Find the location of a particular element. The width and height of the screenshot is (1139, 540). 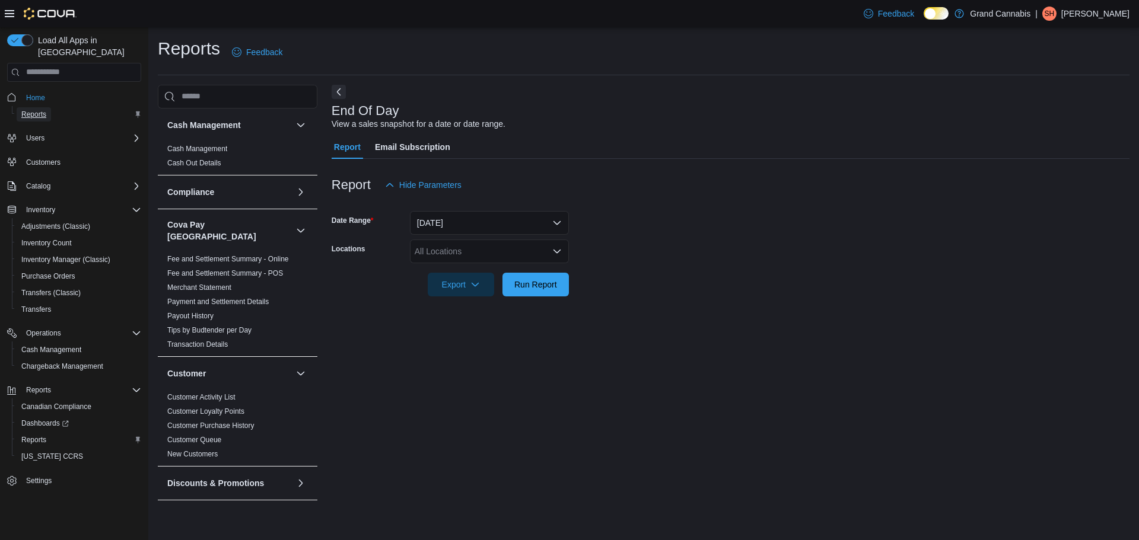

button: Settings is located at coordinates (74, 480).